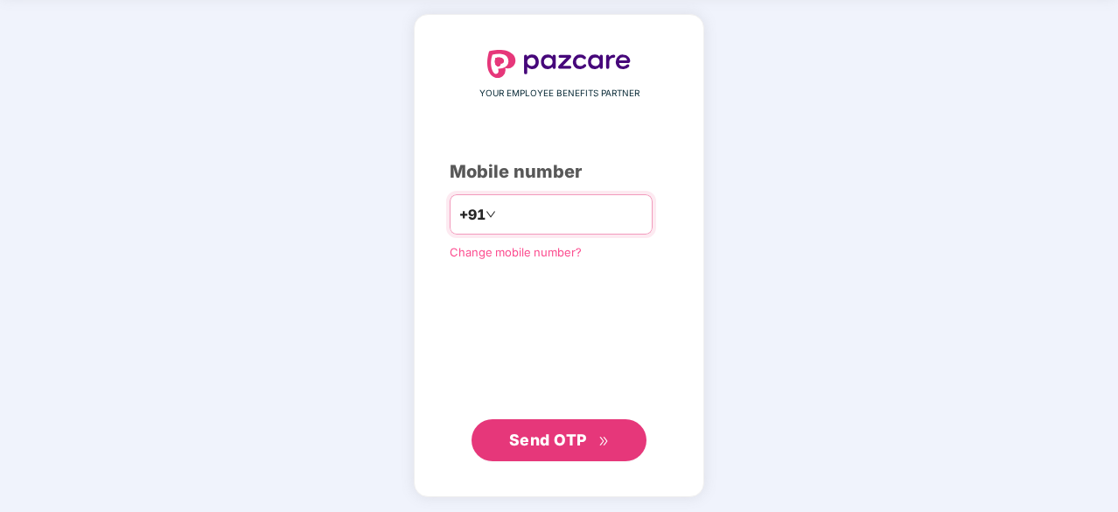 Image resolution: width=1118 pixels, height=512 pixels. Describe the element at coordinates (472, 214) in the screenshot. I see `span: +91` at that location.